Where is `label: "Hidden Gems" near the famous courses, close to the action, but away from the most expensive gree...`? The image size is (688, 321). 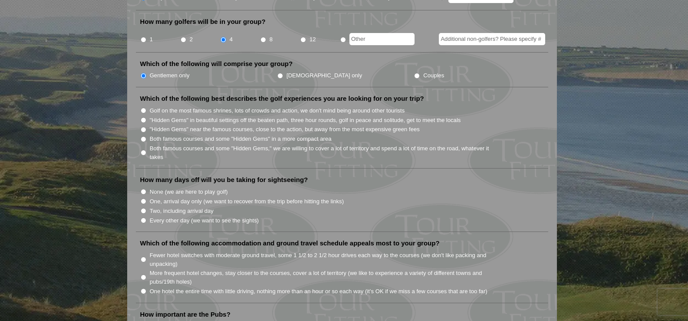
label: "Hidden Gems" near the famous courses, close to the action, but away from the most expensive gree... is located at coordinates (285, 129).